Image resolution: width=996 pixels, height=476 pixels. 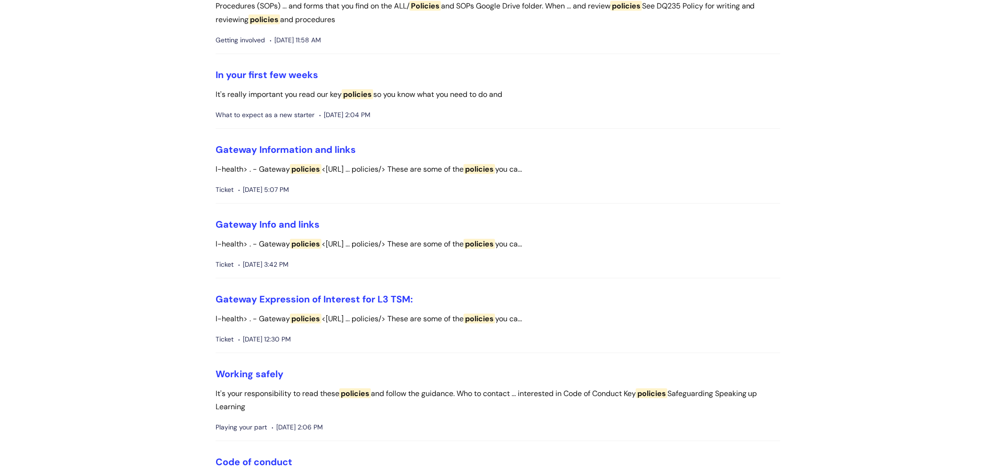 What do you see at coordinates (265, 115) in the screenshot?
I see `span: What to expect as a new starter` at bounding box center [265, 115].